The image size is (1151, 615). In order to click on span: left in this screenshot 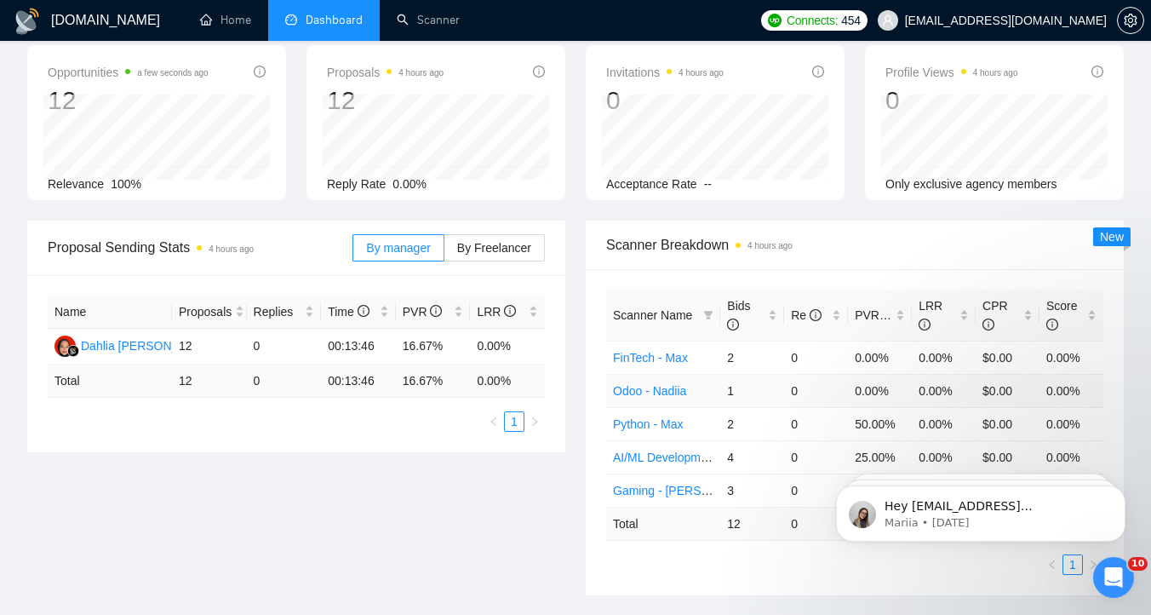, I will do `click(494, 421)`.